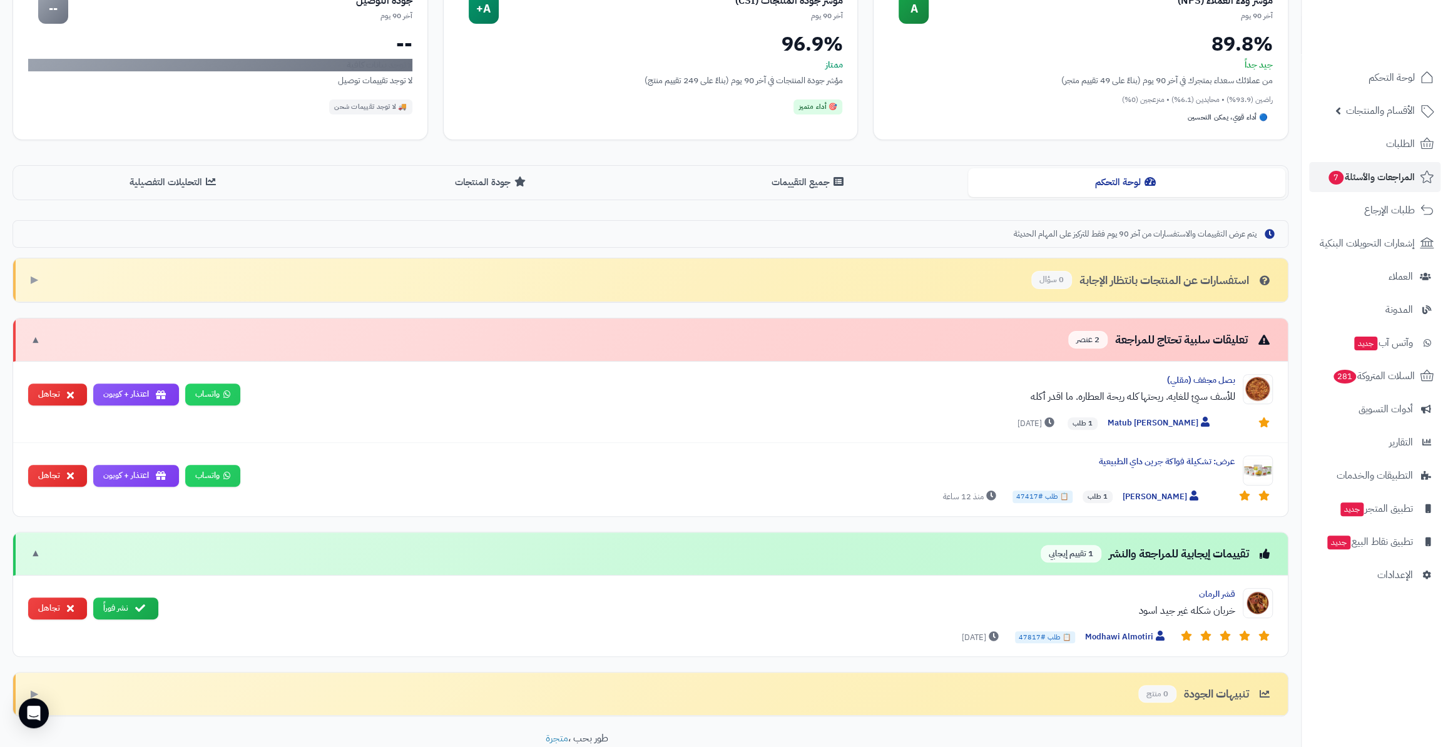  Describe the element at coordinates (1370, 542) in the screenshot. I see `span: تطبيق نقاط البيع` at that location.